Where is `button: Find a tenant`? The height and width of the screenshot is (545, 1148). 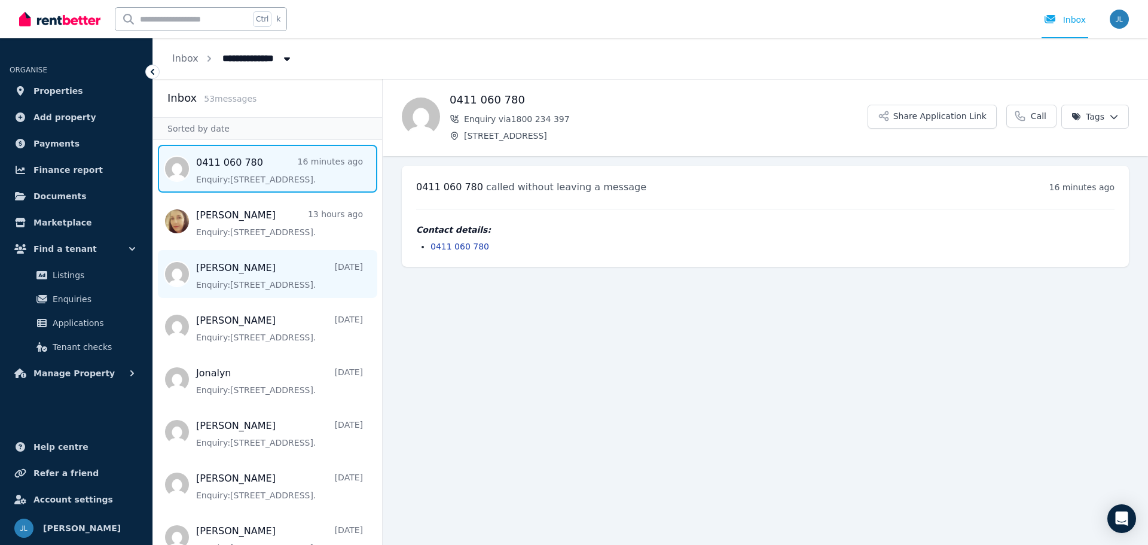 button: Find a tenant is located at coordinates (76, 249).